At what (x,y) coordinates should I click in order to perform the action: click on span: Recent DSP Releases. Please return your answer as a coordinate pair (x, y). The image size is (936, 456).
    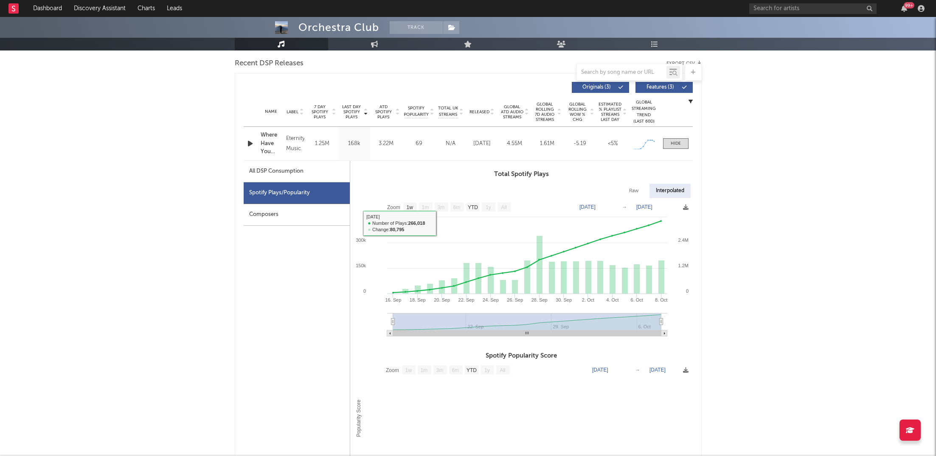
    Looking at the image, I should click on (269, 64).